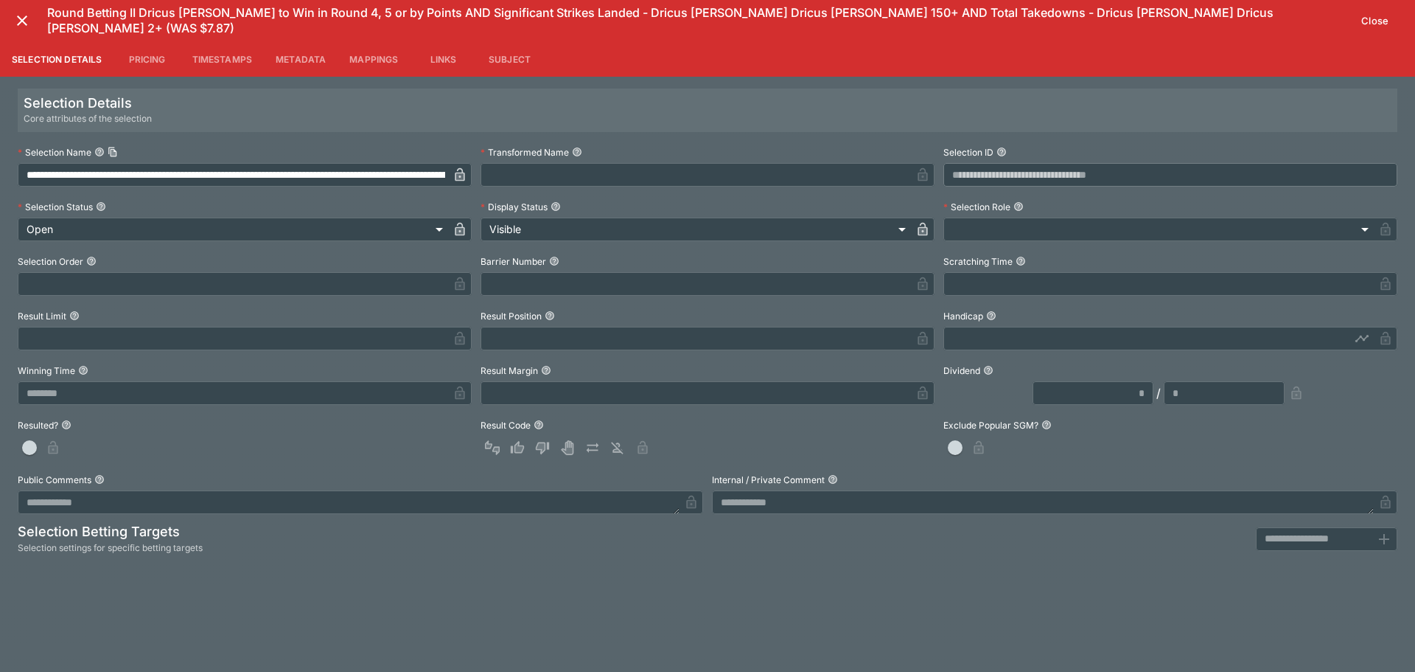 The height and width of the screenshot is (672, 1415). I want to click on div: Open, so click(233, 229).